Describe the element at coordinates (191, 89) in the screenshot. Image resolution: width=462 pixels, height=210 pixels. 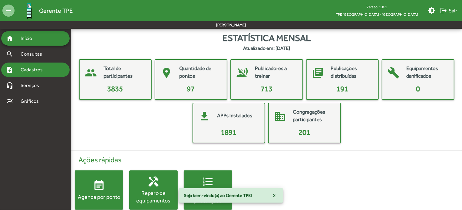
I see `span: 97` at that location.